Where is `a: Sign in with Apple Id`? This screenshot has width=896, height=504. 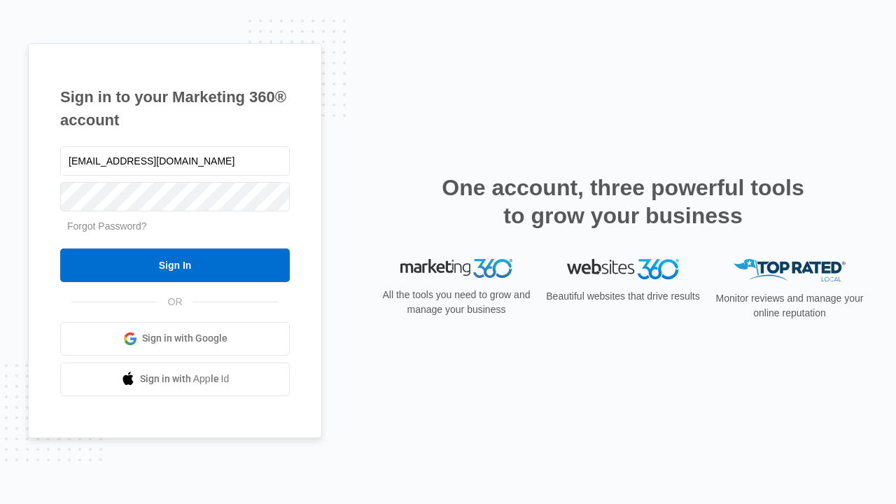
a: Sign in with Apple Id is located at coordinates (175, 379).